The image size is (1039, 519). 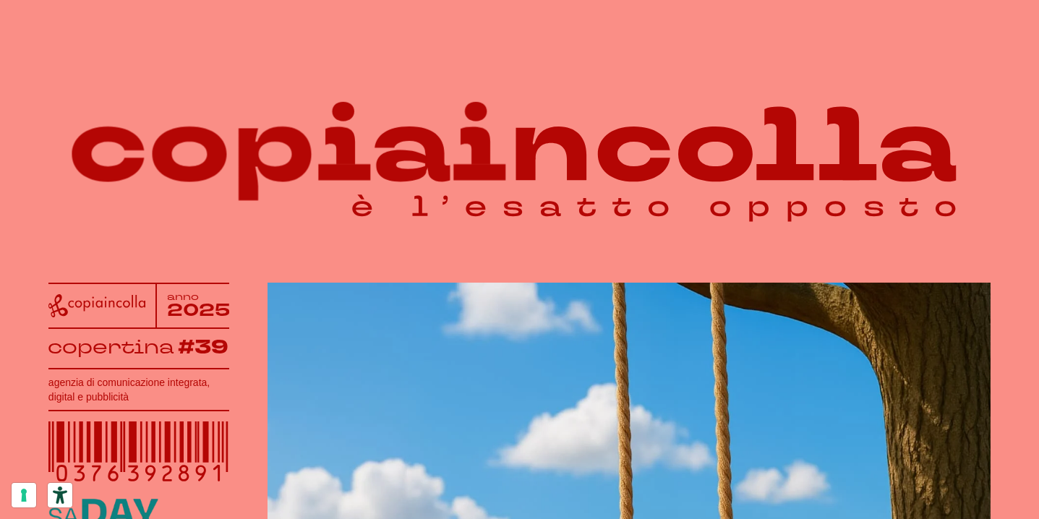 I want to click on tspan: copertina, so click(x=111, y=347).